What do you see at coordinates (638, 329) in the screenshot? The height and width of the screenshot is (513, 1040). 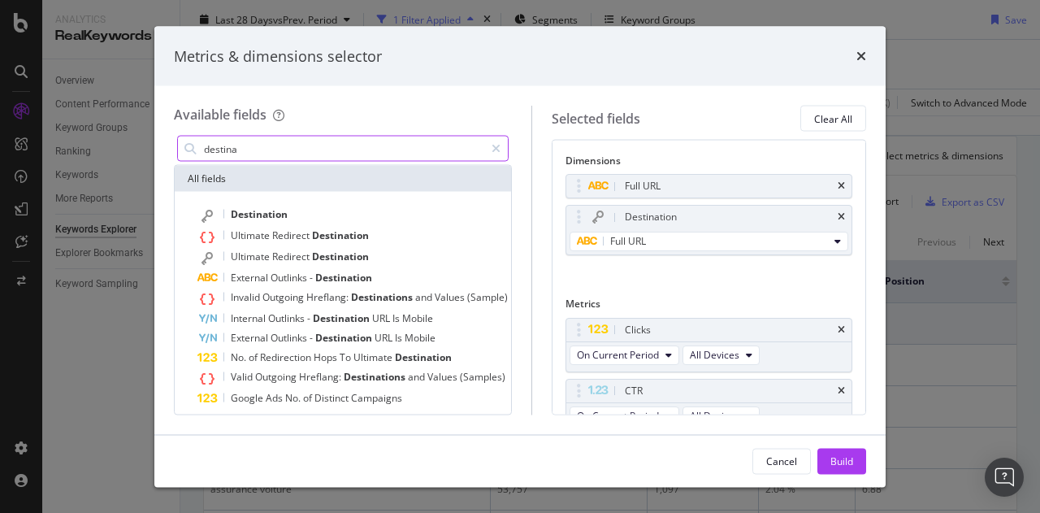 I see `div: Clicks` at bounding box center [638, 329].